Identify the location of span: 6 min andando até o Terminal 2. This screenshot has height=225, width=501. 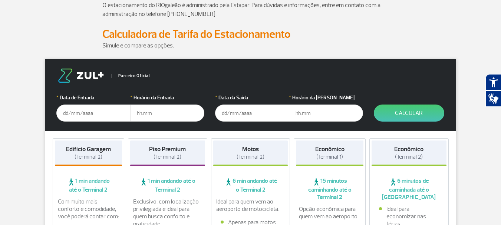
(251, 185).